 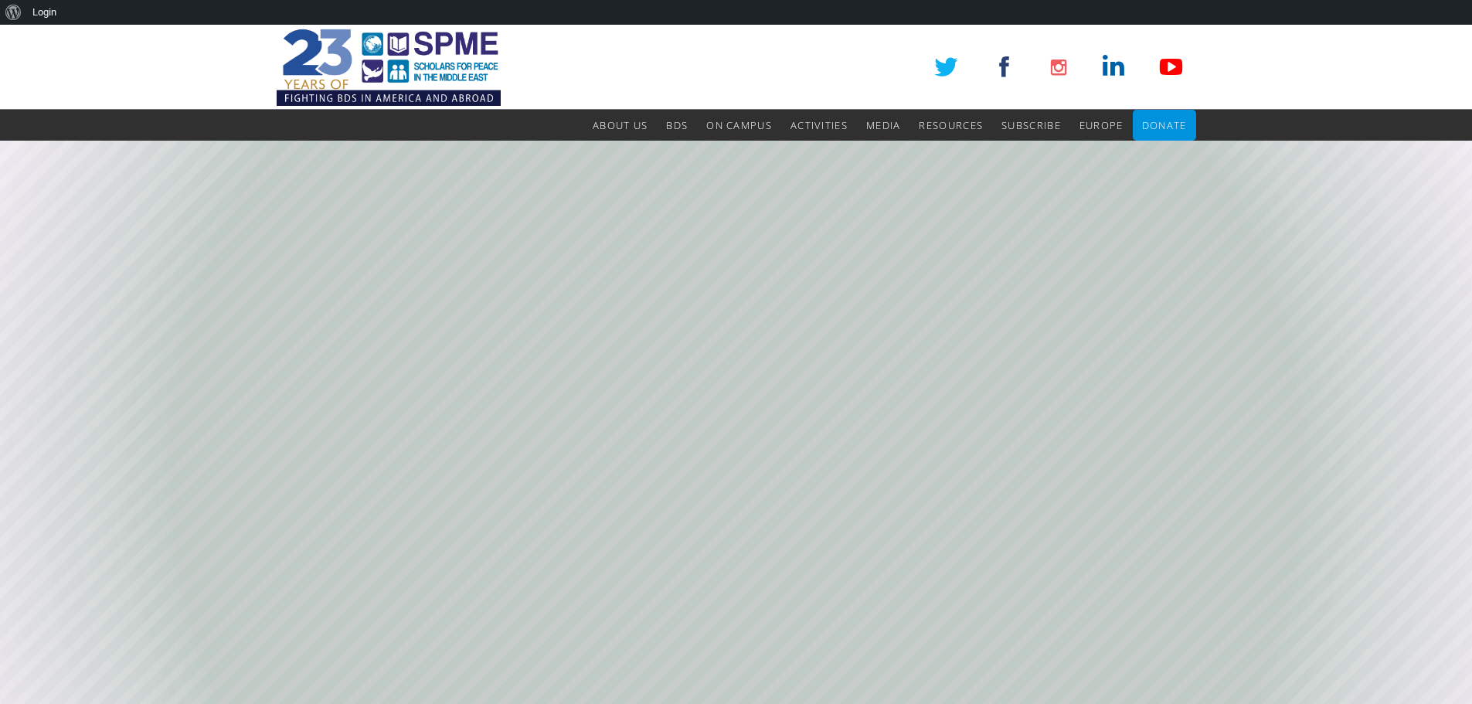 What do you see at coordinates (1164, 125) in the screenshot?
I see `a: Donate` at bounding box center [1164, 125].